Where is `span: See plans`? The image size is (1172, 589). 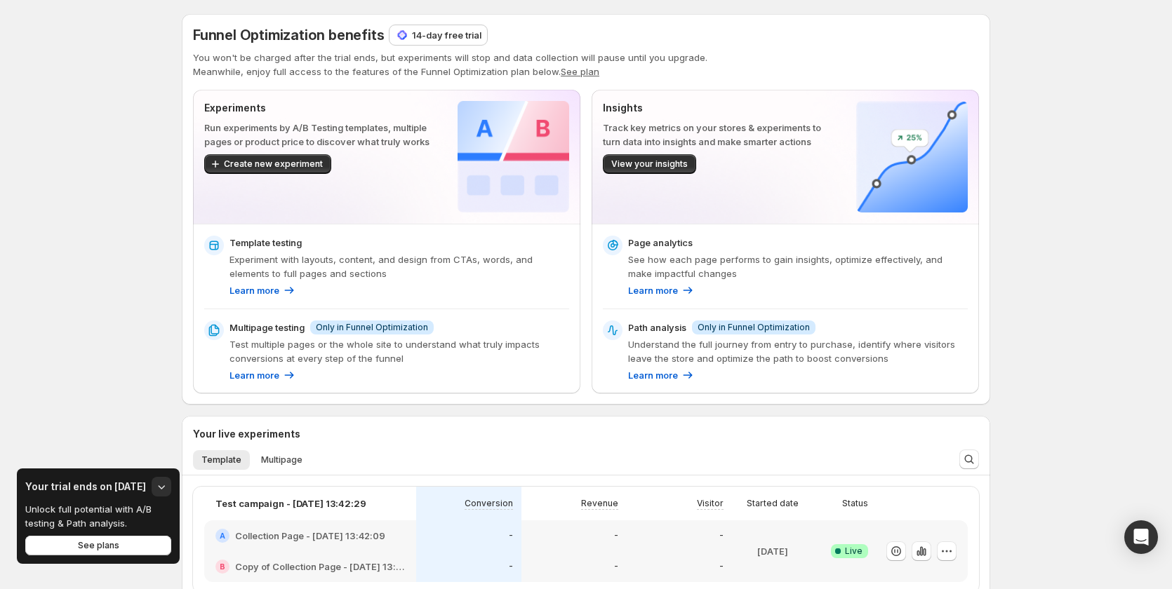
span: See plans is located at coordinates (98, 546).